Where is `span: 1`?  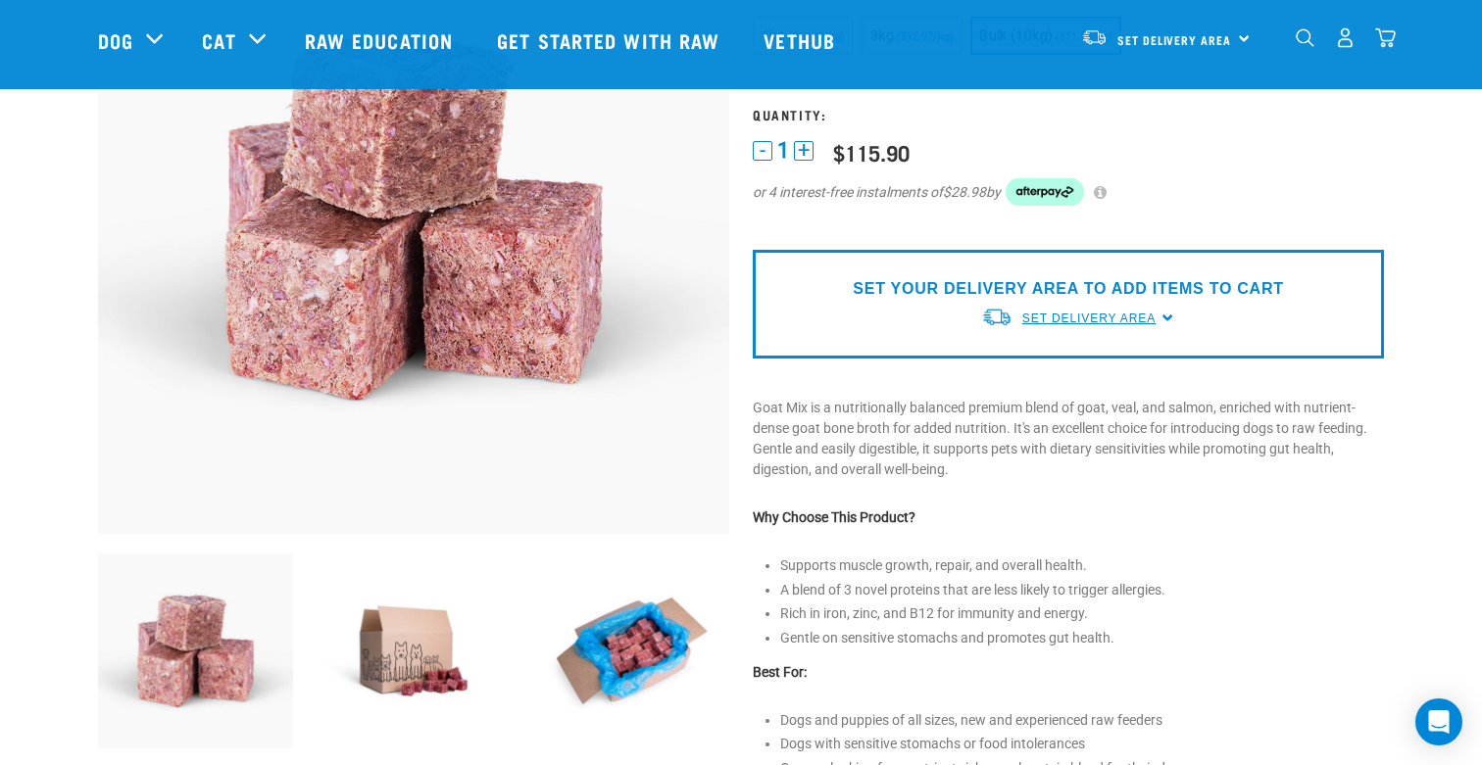 span: 1 is located at coordinates (783, 150).